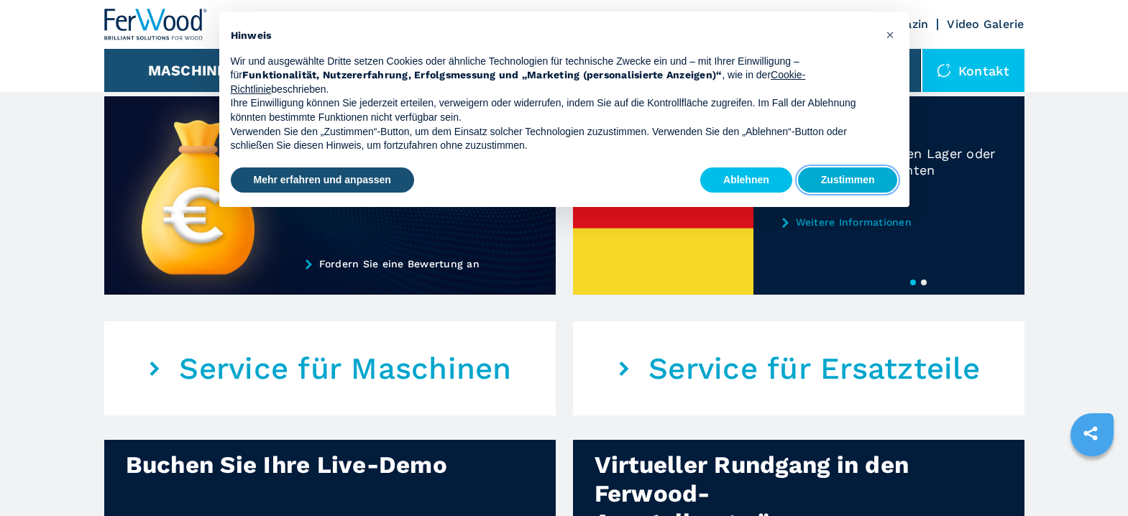  What do you see at coordinates (746, 180) in the screenshot?
I see `button: Ablehnen` at bounding box center [746, 180].